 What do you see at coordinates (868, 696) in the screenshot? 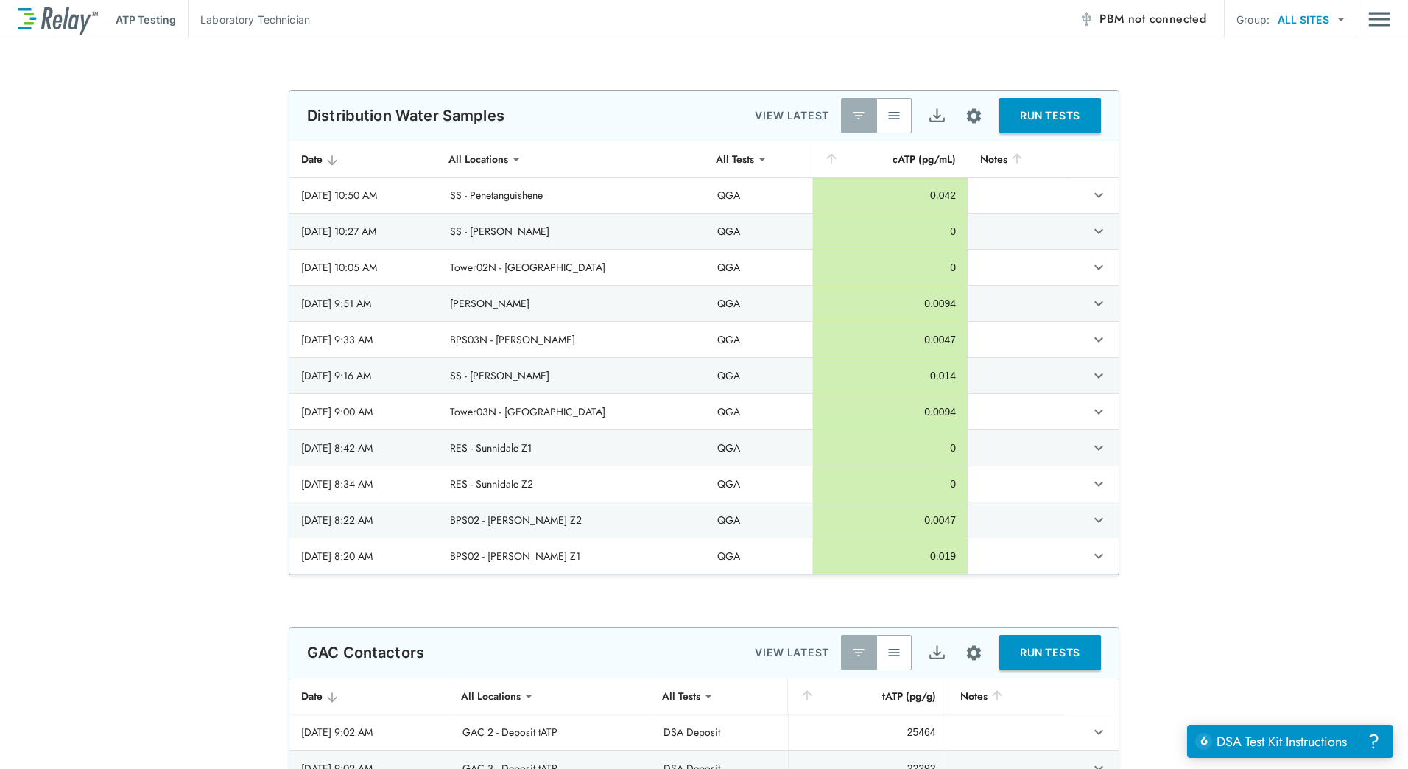
I see `div: tATP (pg/g)` at bounding box center [868, 696].